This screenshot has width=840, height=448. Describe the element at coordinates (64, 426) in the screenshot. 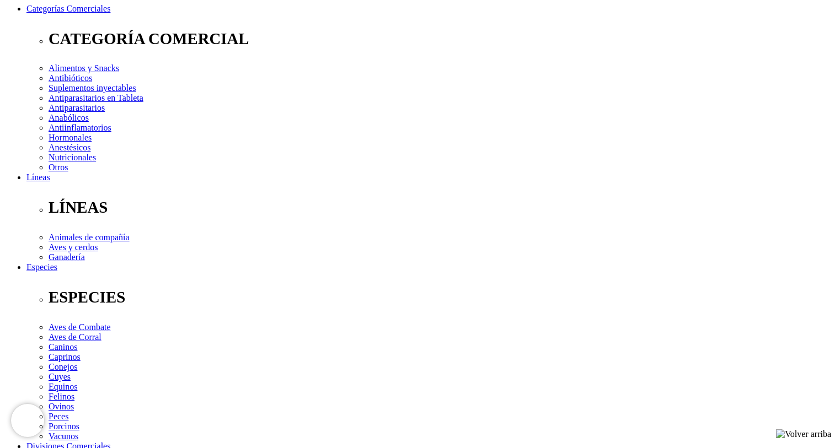

I see `a: Porcinos` at that location.